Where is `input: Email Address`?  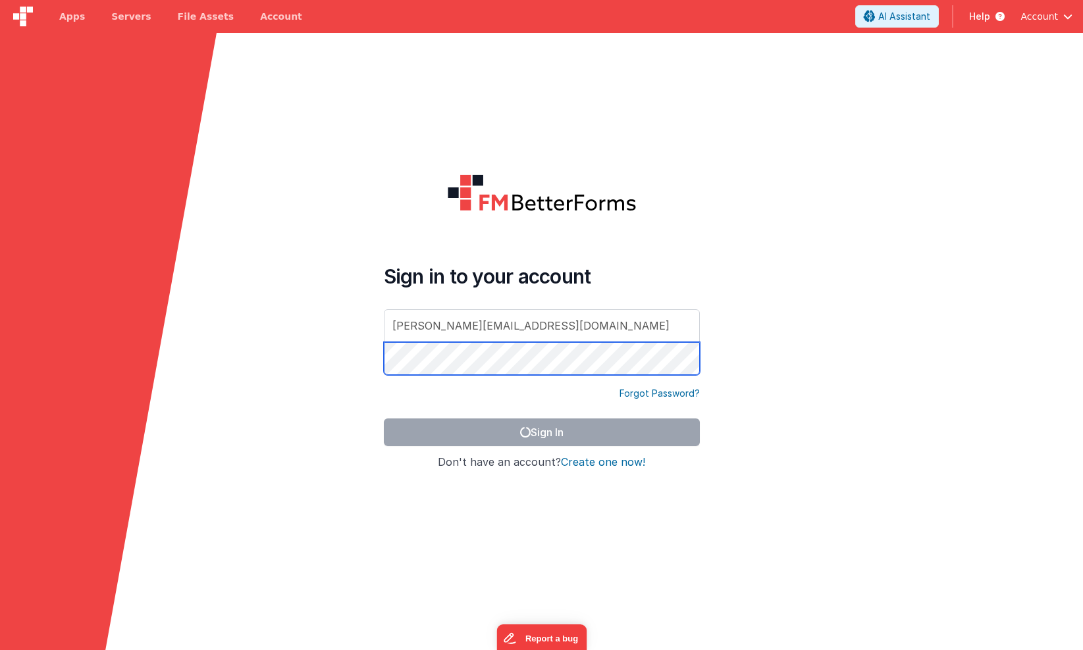
input: Email Address is located at coordinates (542, 326).